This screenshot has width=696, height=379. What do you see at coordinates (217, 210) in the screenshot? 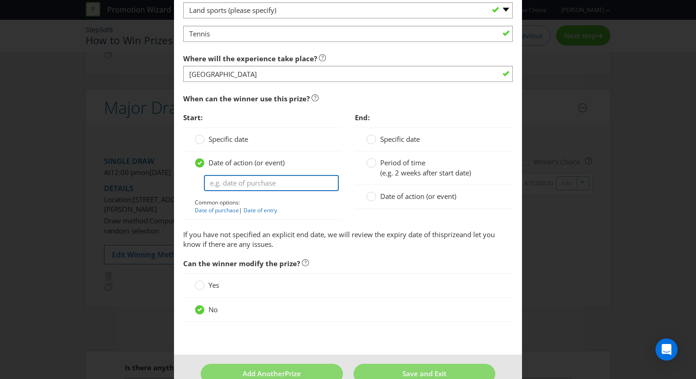
I see `a: Date of purchase` at bounding box center [217, 210].